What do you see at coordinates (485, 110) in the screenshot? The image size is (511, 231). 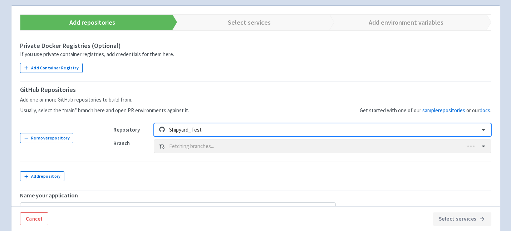 I see `a: docs` at bounding box center [485, 110].